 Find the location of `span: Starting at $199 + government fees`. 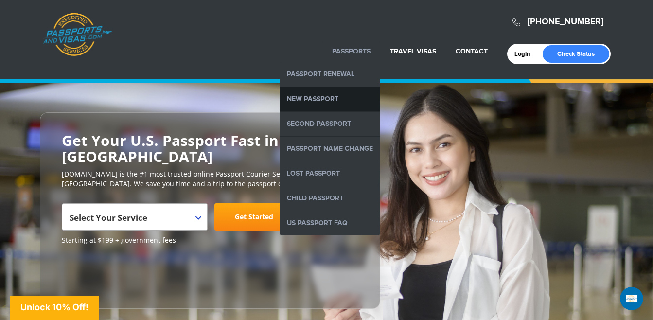

span: Starting at $199 + government fees is located at coordinates (210, 240).